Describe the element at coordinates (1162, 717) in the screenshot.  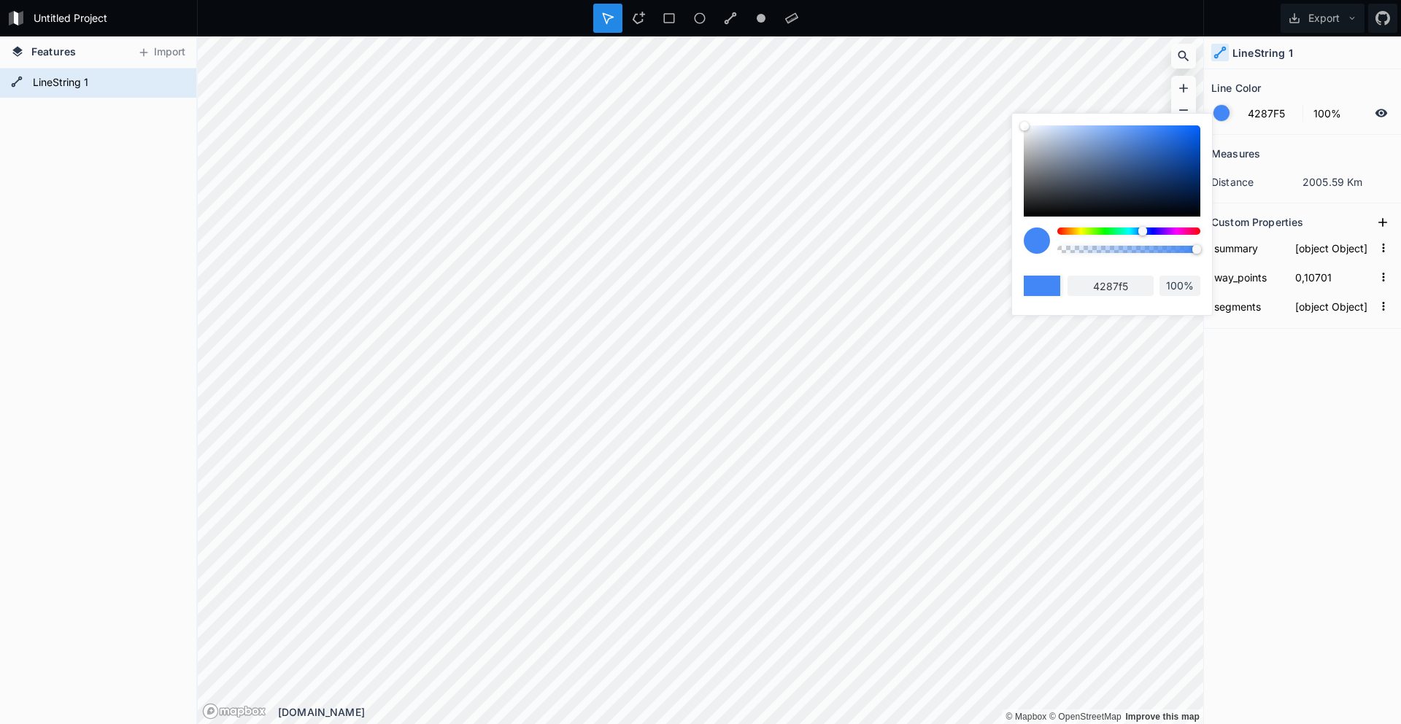
I see `a: Map feedback` at that location.